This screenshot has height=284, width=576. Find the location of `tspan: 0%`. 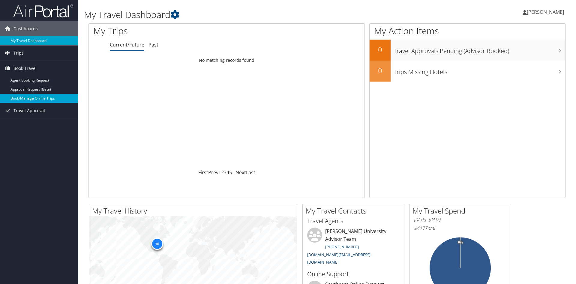

tspan: 0% is located at coordinates (461, 242).